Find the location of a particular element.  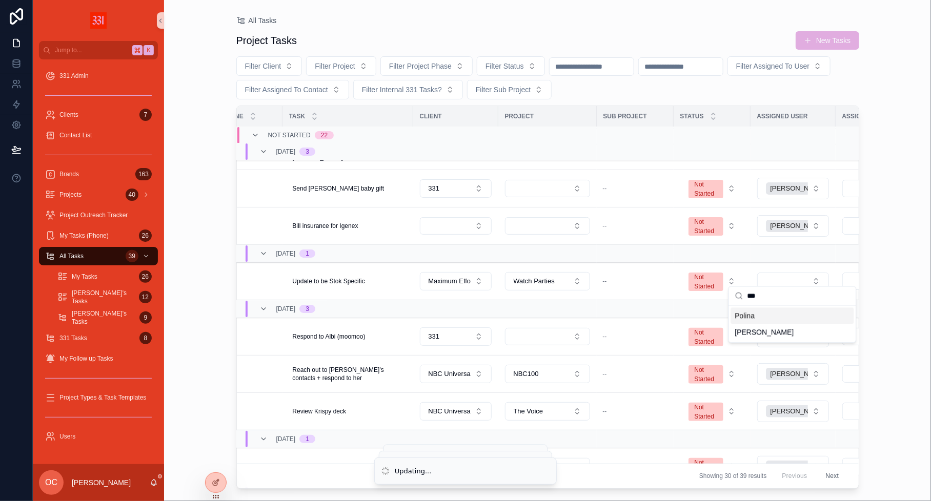

span: Users is located at coordinates (67, 437).